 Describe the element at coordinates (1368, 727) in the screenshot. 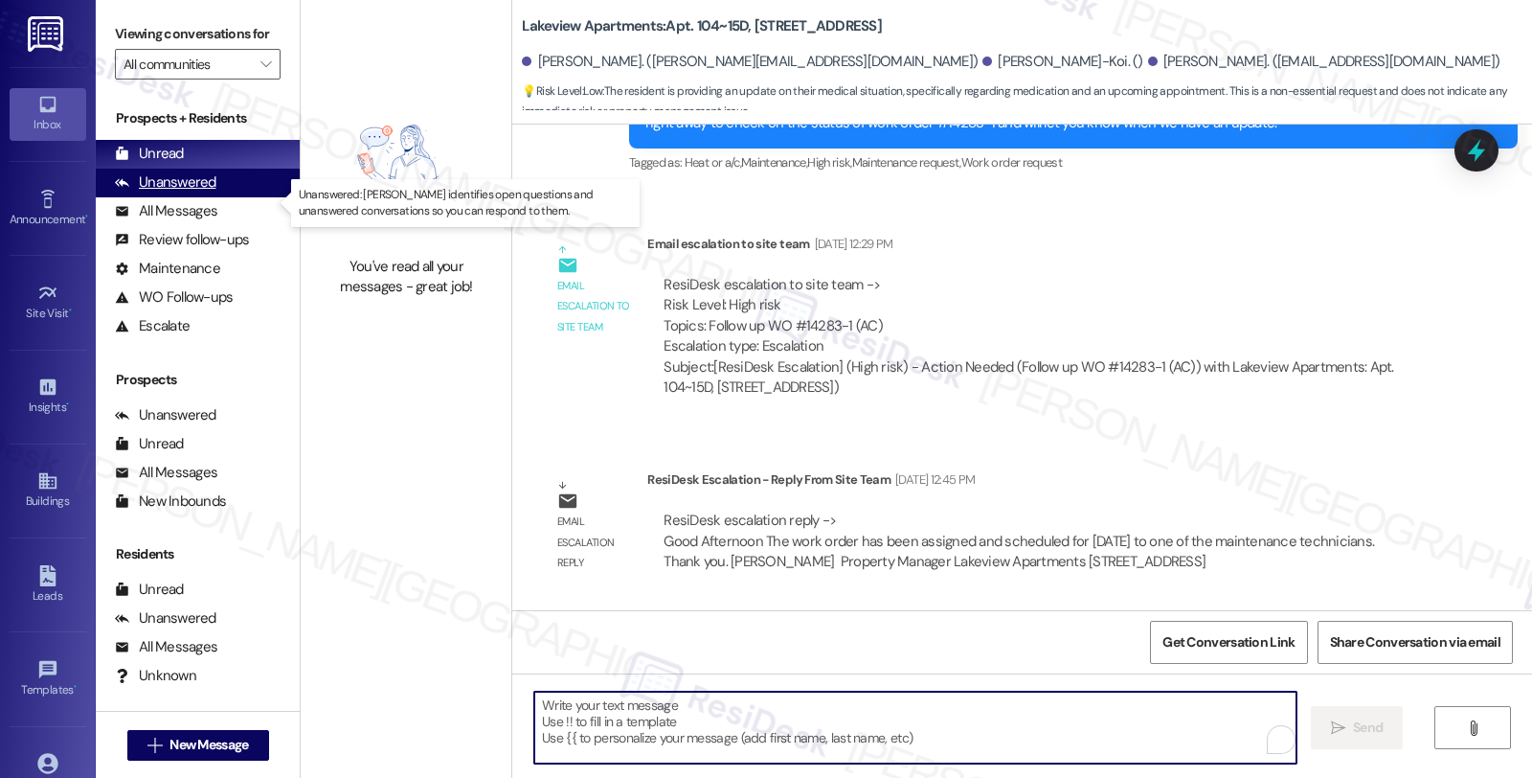

I see `span: Send` at that location.